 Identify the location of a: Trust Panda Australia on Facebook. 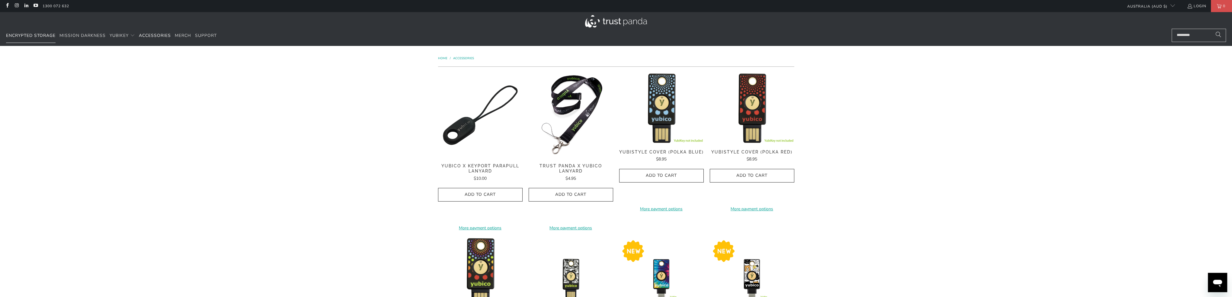
(7, 6).